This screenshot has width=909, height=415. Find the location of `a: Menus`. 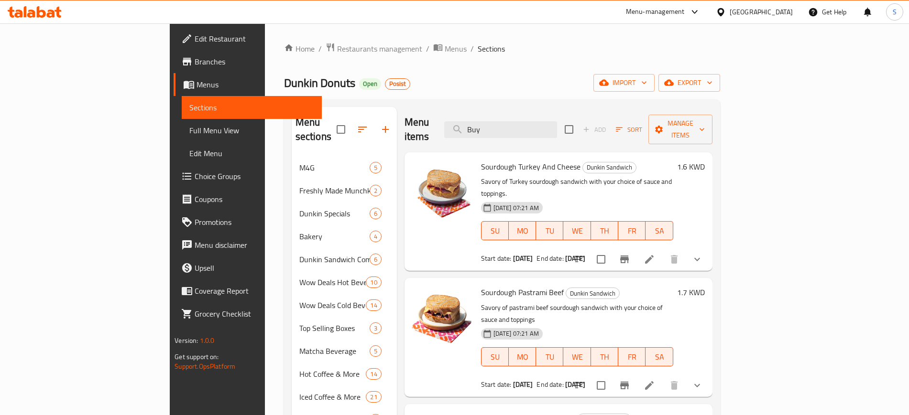

a: Menus is located at coordinates (450, 49).